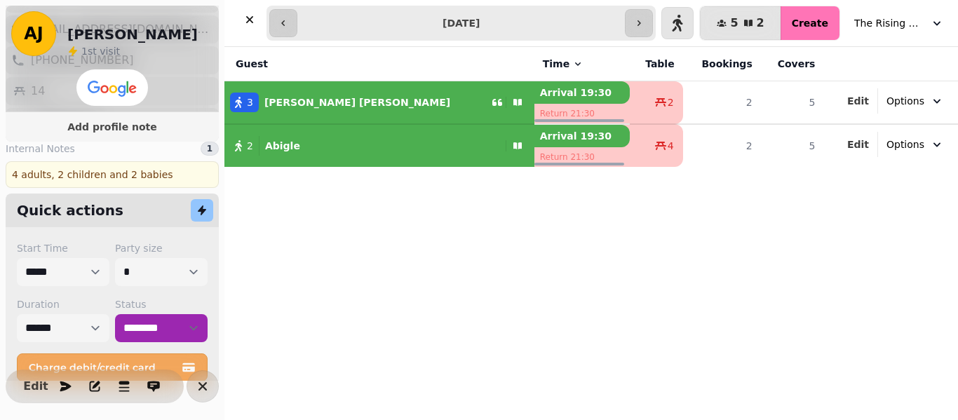 The height and width of the screenshot is (420, 958). Describe the element at coordinates (740, 23) in the screenshot. I see `button: 52` at that location.